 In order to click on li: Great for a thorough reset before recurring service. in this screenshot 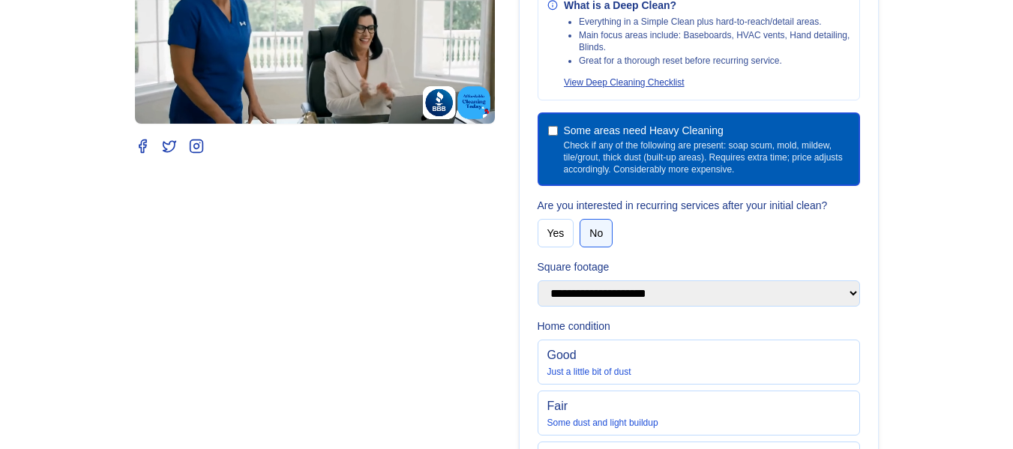, I will do `click(714, 61)`.